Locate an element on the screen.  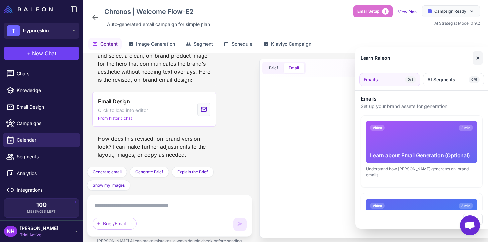
h3: Emails is located at coordinates (422, 98).